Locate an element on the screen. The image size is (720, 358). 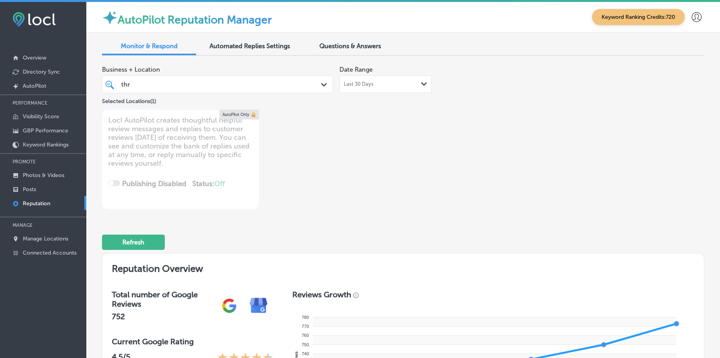
h3: Reviews Growth is located at coordinates (322, 295).